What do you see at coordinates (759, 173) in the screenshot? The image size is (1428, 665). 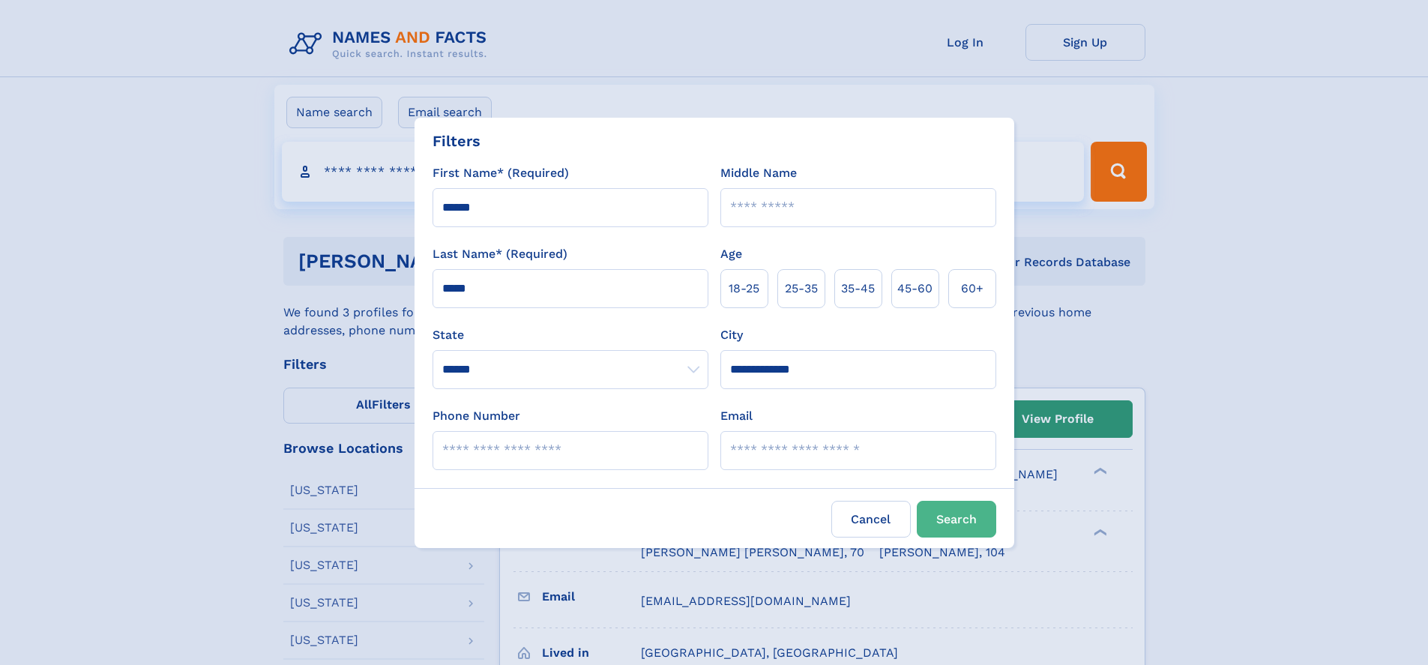 I see `label: Middle Name` at bounding box center [759, 173].